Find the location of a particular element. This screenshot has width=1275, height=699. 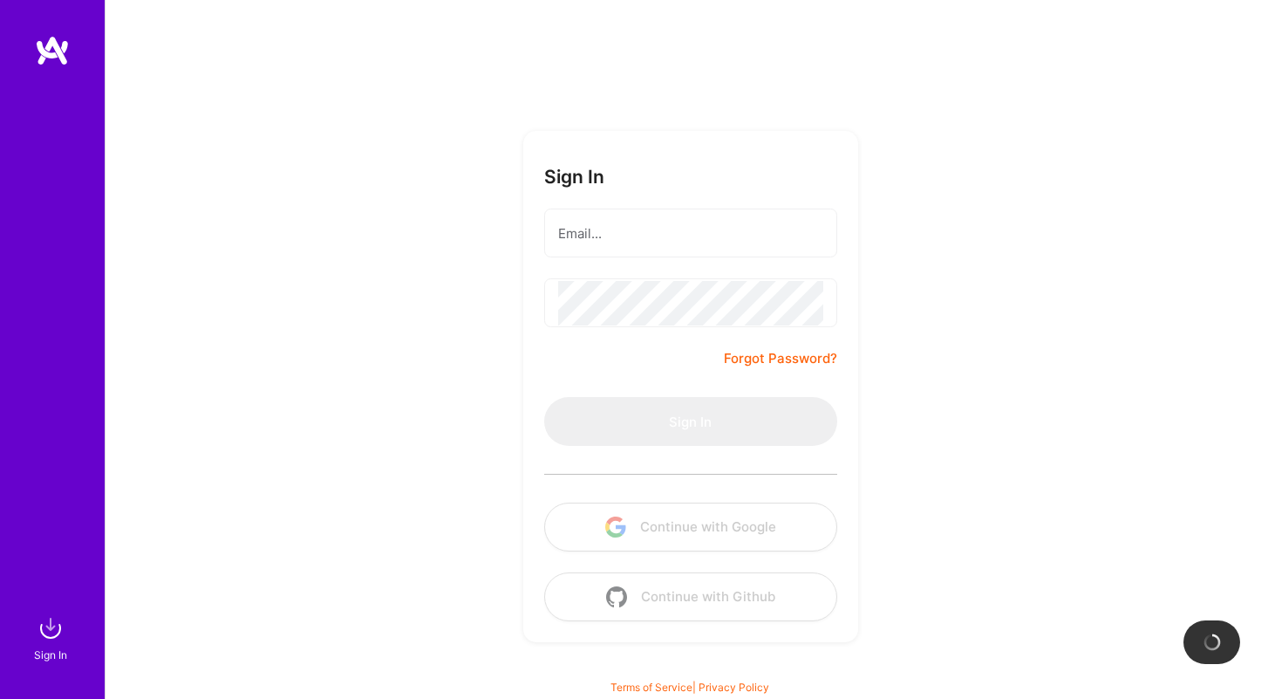

h3: Sign In is located at coordinates (574, 176).